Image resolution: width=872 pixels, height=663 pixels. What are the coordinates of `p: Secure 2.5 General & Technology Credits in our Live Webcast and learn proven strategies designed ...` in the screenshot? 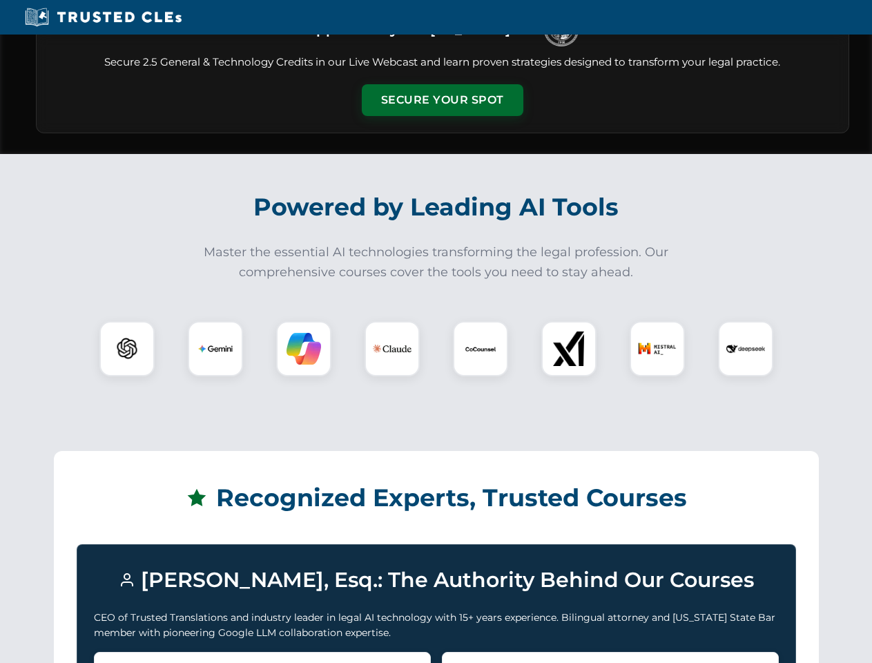 It's located at (443, 62).